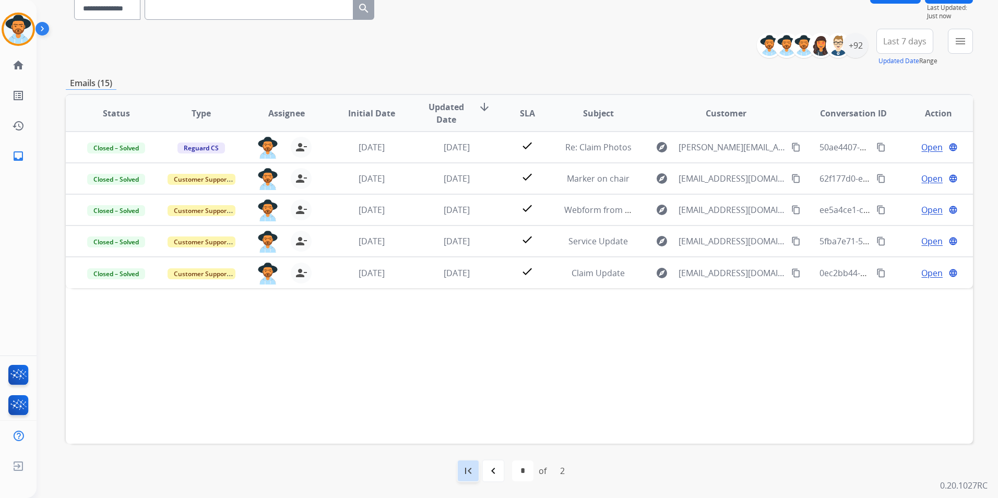 The width and height of the screenshot is (998, 498). I want to click on span: Just now, so click(950, 16).